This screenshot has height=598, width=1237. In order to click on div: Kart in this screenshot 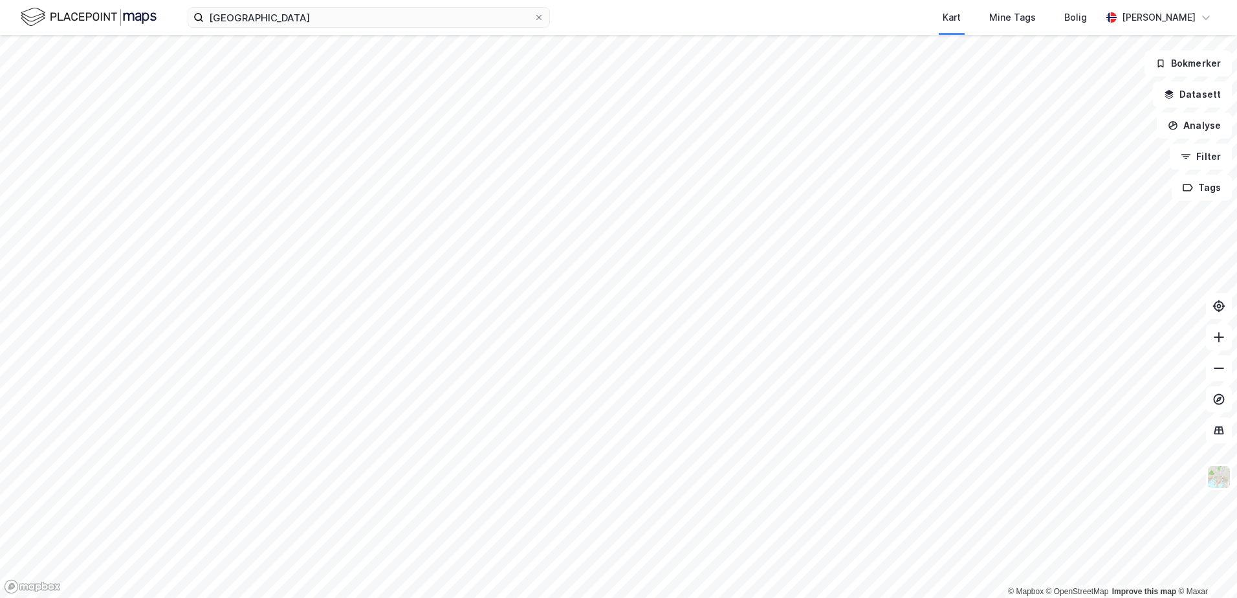, I will do `click(952, 17)`.